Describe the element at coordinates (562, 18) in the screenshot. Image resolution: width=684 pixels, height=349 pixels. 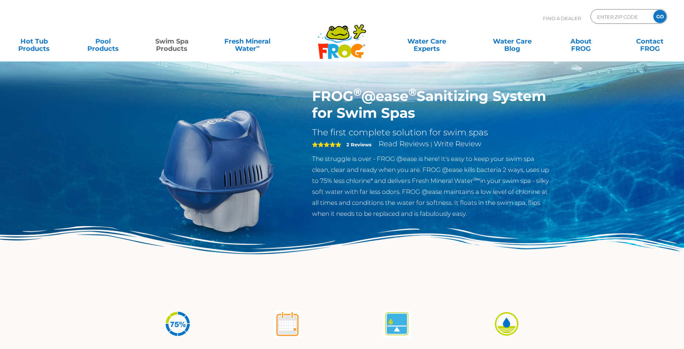
I see `p: Find A Dealer` at that location.